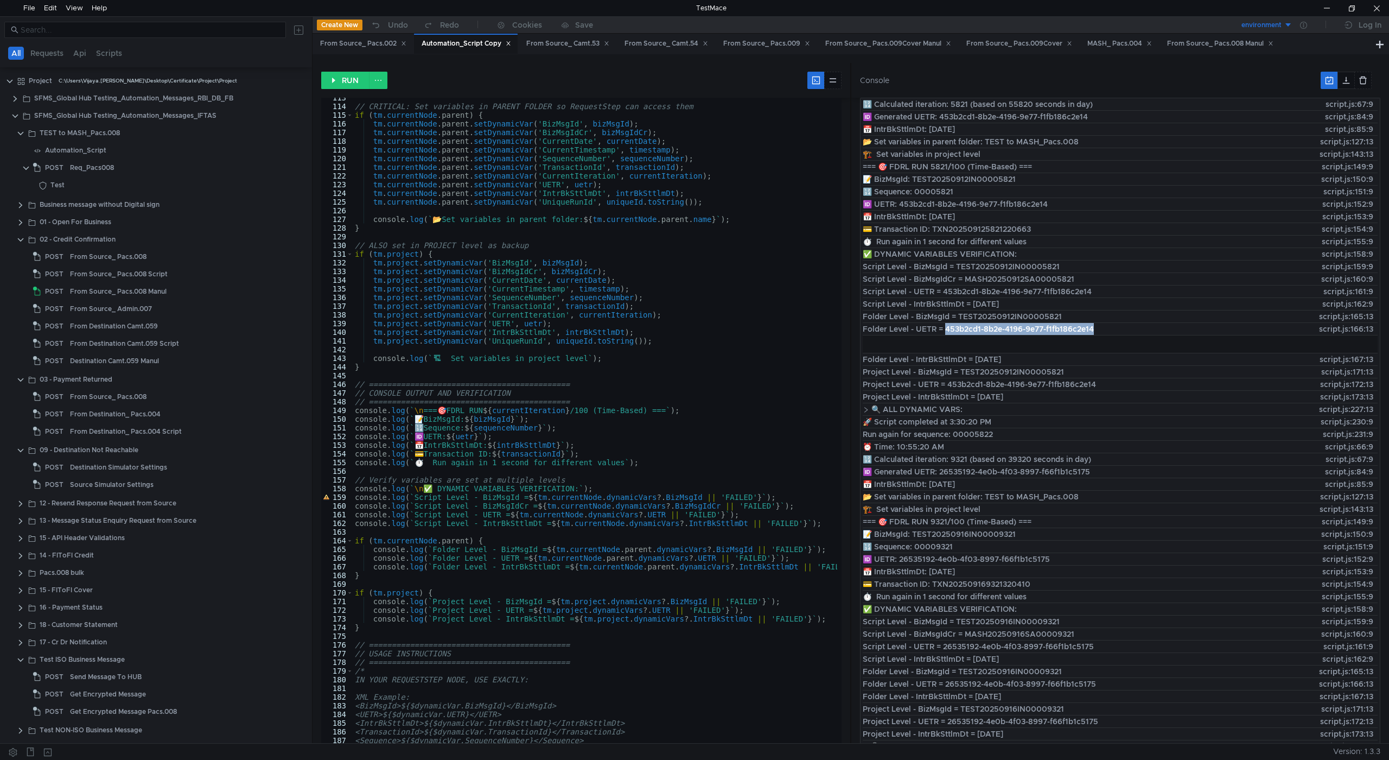 Image resolution: width=1389 pixels, height=760 pixels. What do you see at coordinates (337, 410) in the screenshot?
I see `div: 149` at bounding box center [337, 410].